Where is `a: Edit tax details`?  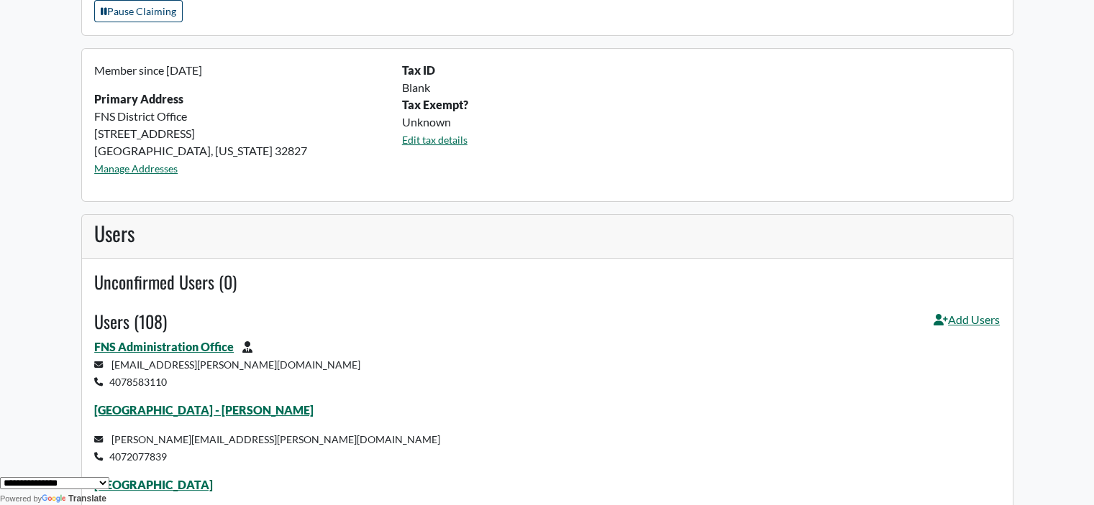
a: Edit tax details is located at coordinates (434, 139).